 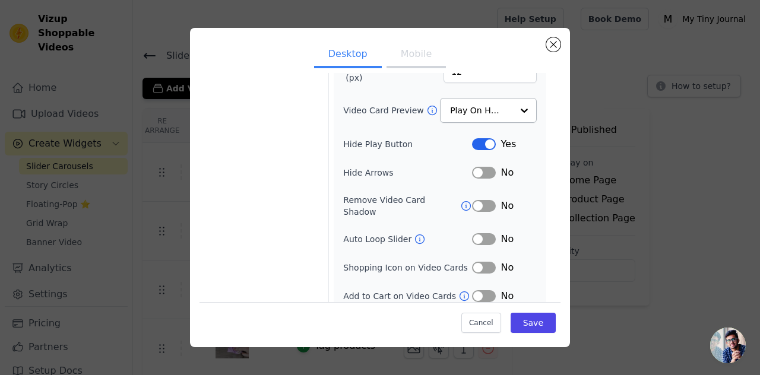 I want to click on button: Cancel, so click(x=481, y=323).